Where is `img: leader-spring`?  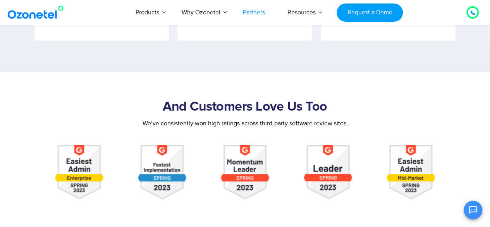 img: leader-spring is located at coordinates (328, 172).